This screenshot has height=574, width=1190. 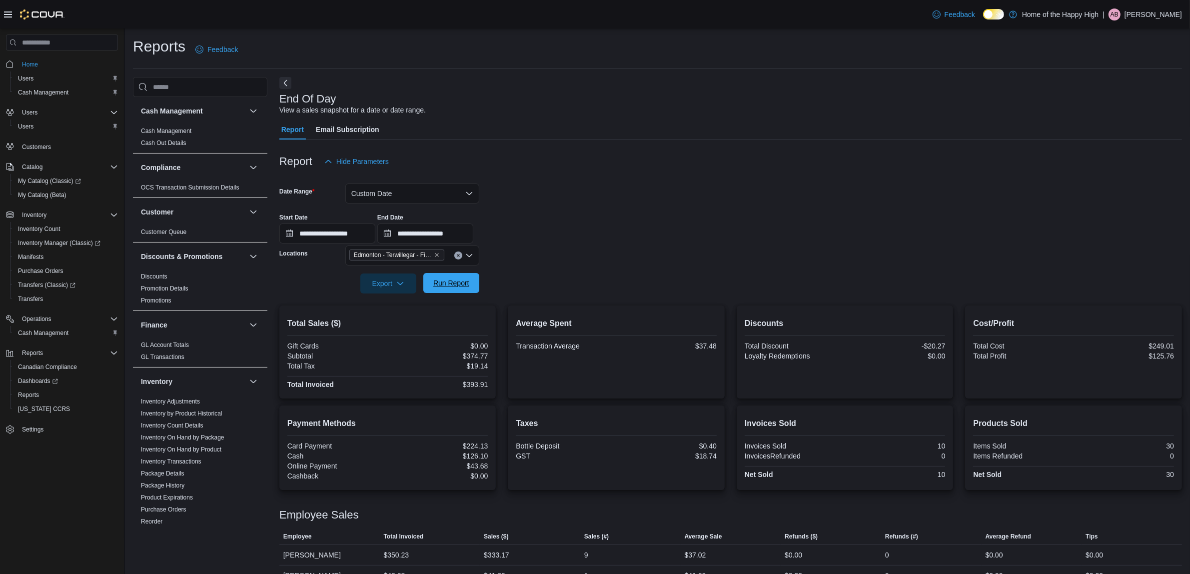 I want to click on h3: Inventory, so click(x=156, y=381).